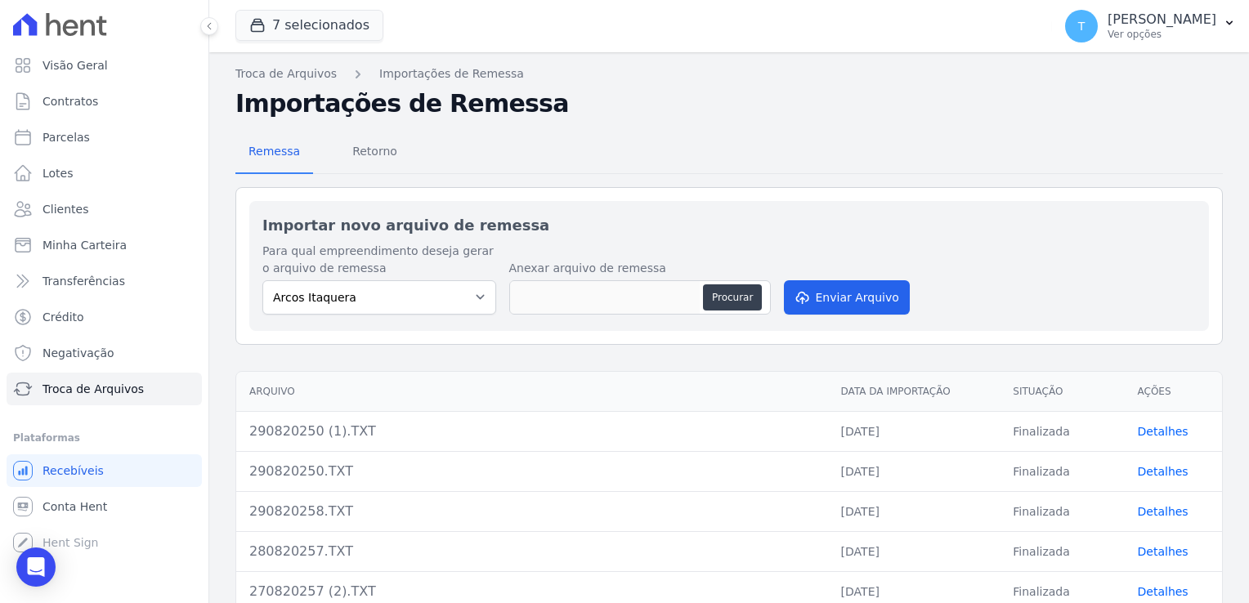  I want to click on span: Recebíveis, so click(73, 471).